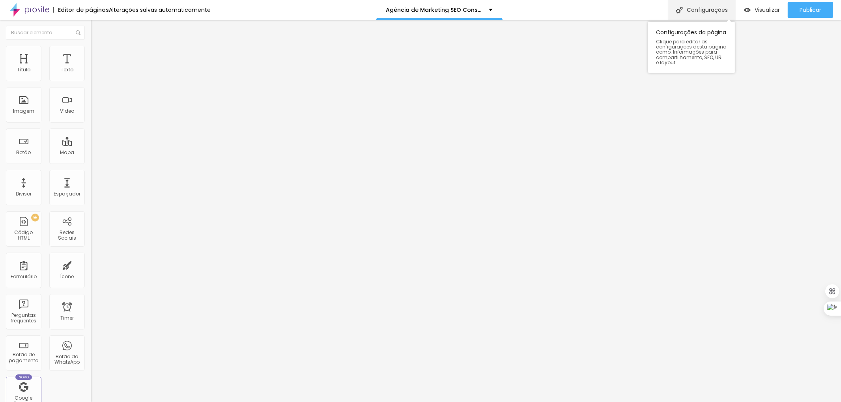 This screenshot has width=841, height=402. I want to click on div: Texto, so click(67, 70).